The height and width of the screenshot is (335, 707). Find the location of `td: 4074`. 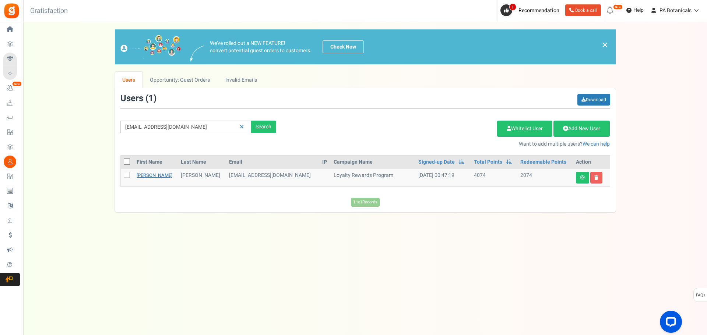

td: 4074 is located at coordinates (494, 178).